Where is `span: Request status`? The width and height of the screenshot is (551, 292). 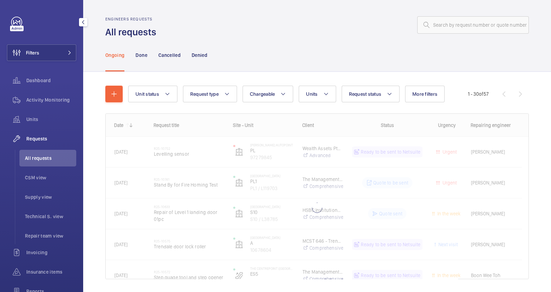 span: Request status is located at coordinates (365, 94).